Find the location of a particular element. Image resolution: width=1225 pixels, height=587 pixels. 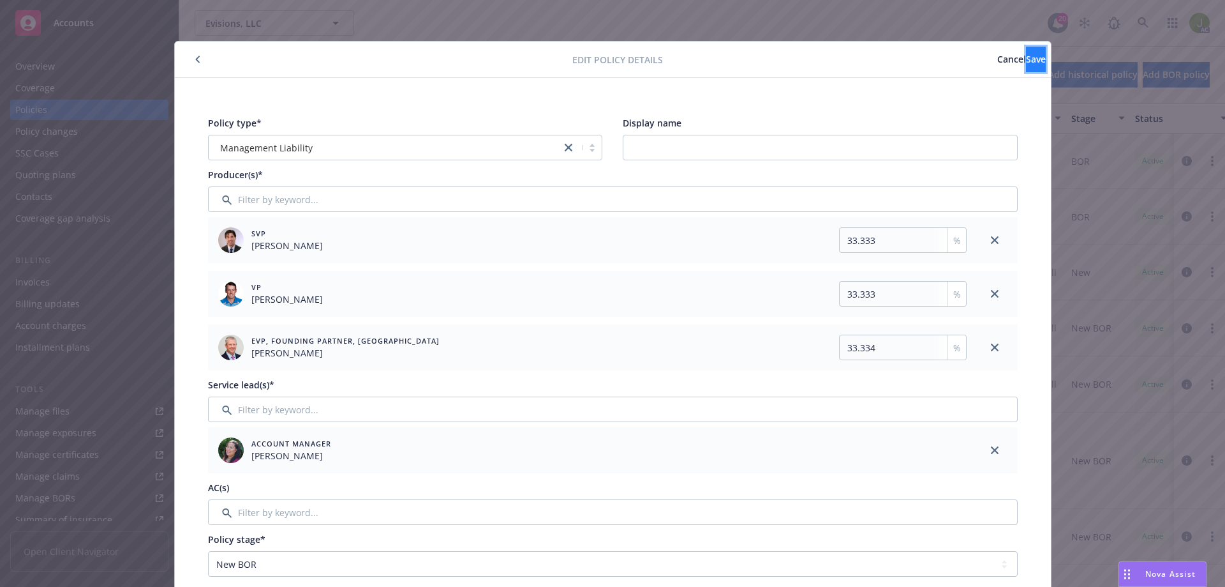

span: Producer(s)* is located at coordinates (236, 174).